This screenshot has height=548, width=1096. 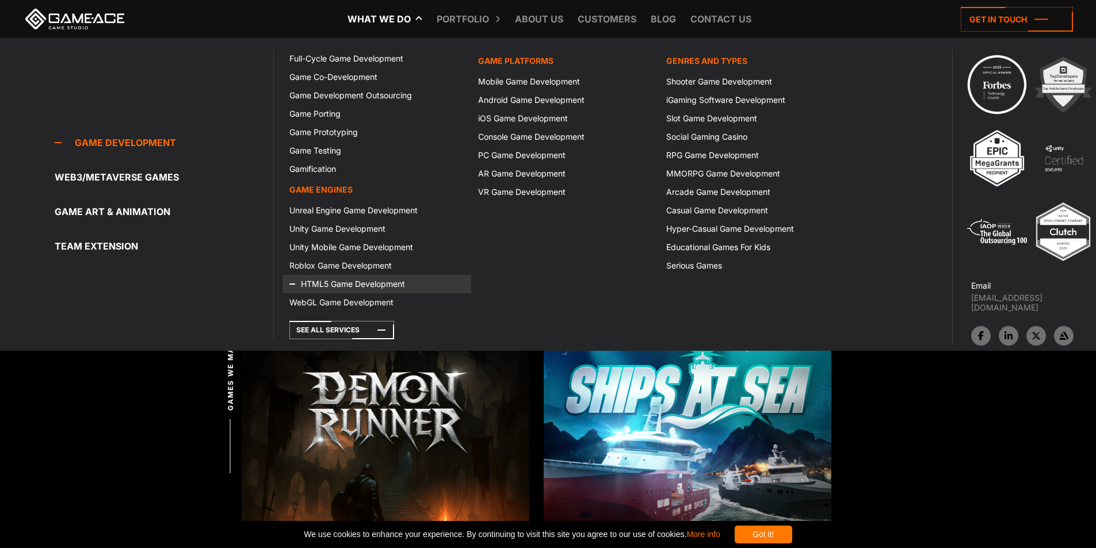 What do you see at coordinates (753, 266) in the screenshot?
I see `a: Serious Games` at bounding box center [753, 266].